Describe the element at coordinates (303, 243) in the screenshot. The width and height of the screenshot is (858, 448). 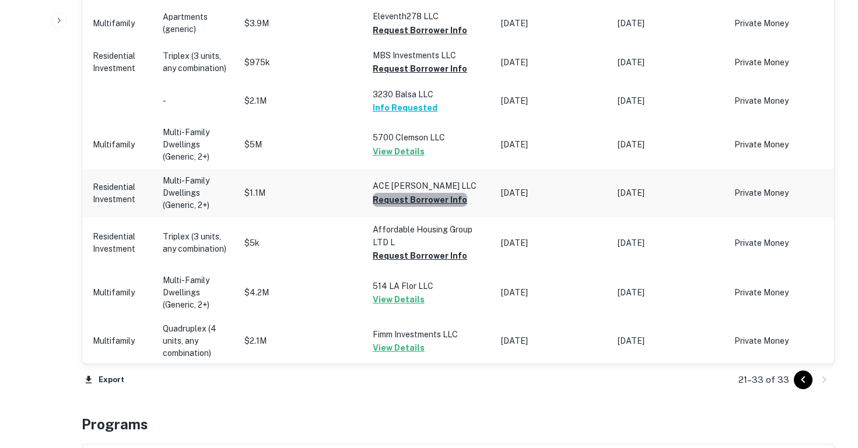
I see `p: $5k` at that location.